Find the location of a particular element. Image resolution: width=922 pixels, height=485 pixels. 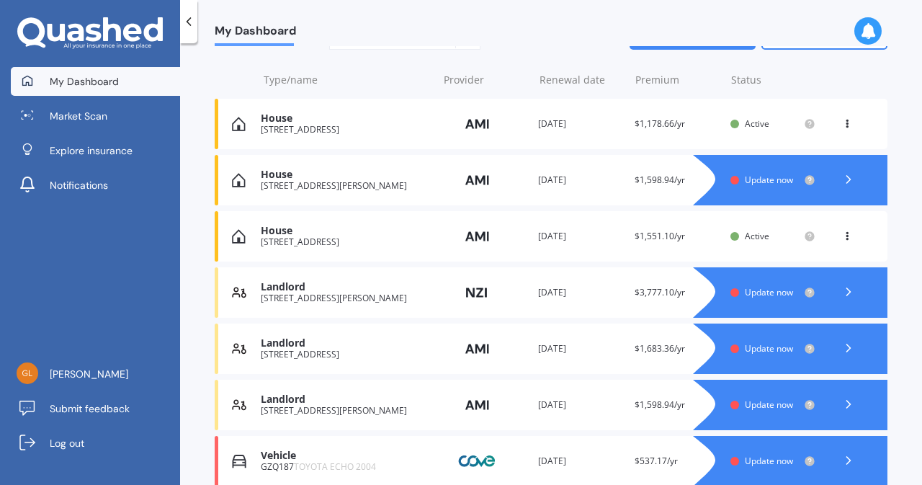

span: Explore insurance is located at coordinates (91, 151).